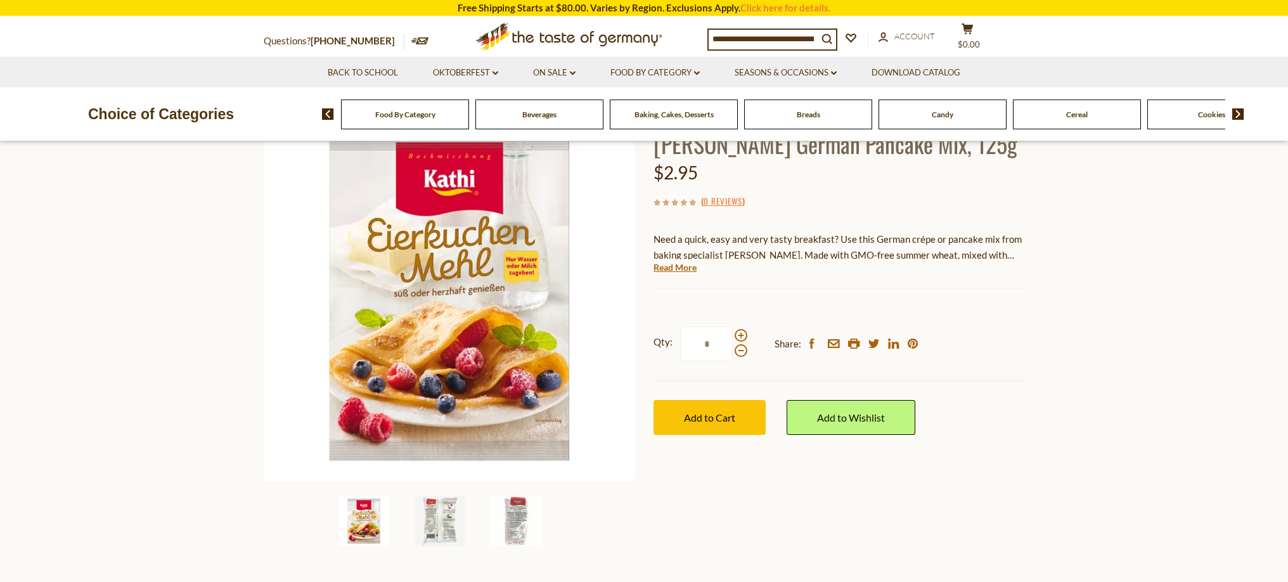  I want to click on img: previous arrow, so click(328, 114).